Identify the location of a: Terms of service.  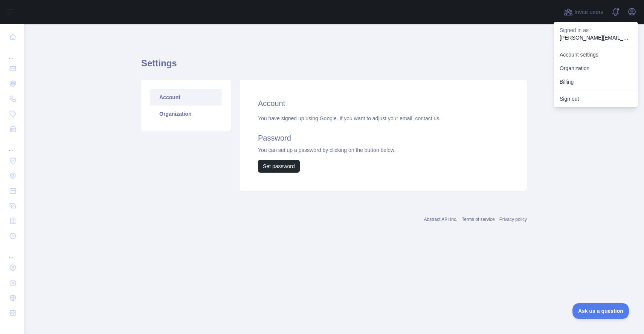
(478, 219).